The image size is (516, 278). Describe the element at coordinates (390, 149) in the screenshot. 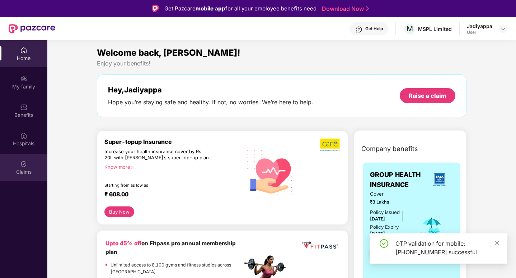

I see `span: Company benefits` at that location.